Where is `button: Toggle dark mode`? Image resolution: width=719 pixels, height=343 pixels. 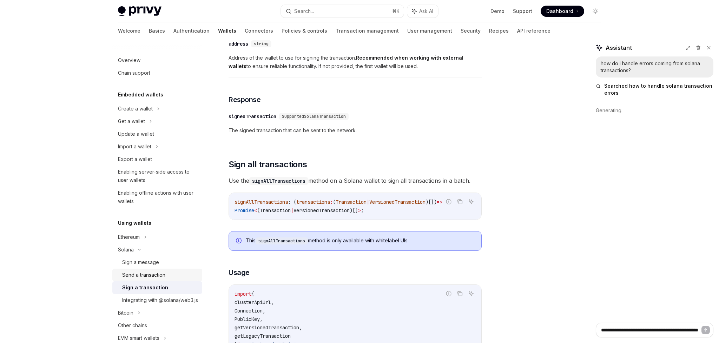
button: Toggle dark mode is located at coordinates (595, 11).